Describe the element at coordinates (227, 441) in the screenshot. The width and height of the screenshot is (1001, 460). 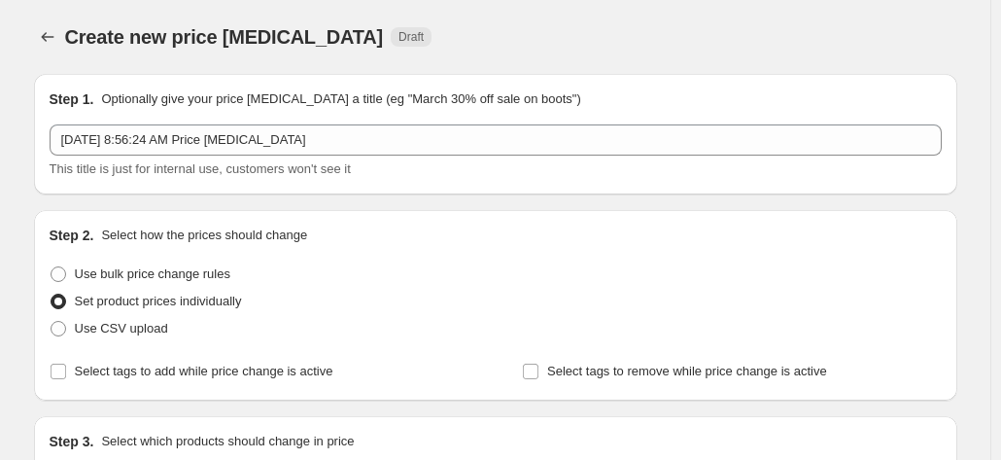
I see `p: Select which products should change in price` at that location.